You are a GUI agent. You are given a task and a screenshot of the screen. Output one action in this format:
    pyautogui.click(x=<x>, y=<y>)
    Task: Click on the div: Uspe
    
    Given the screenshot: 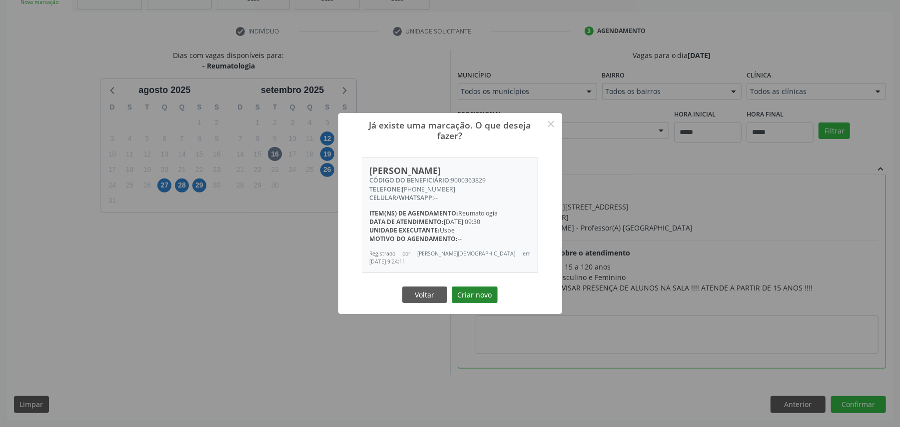 What is the action you would take?
    pyautogui.click(x=450, y=230)
    